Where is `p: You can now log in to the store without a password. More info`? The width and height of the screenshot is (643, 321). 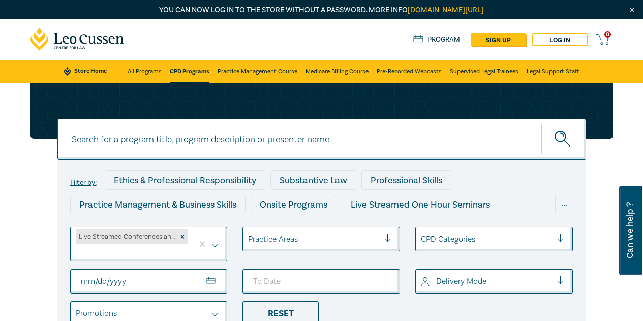 p: You can now log in to the store without a password. More info is located at coordinates (322, 10).